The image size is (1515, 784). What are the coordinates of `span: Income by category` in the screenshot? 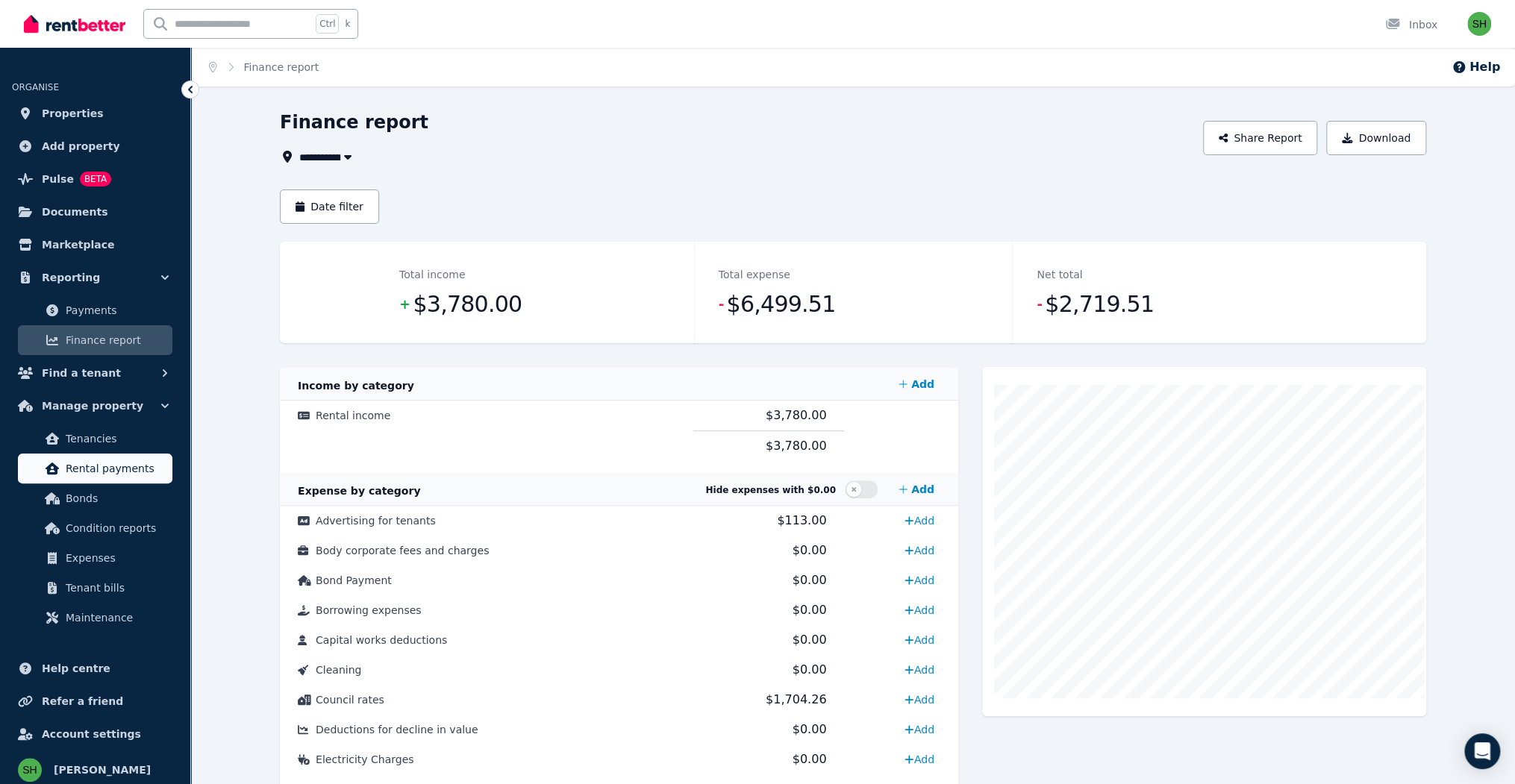 It's located at (356, 386).